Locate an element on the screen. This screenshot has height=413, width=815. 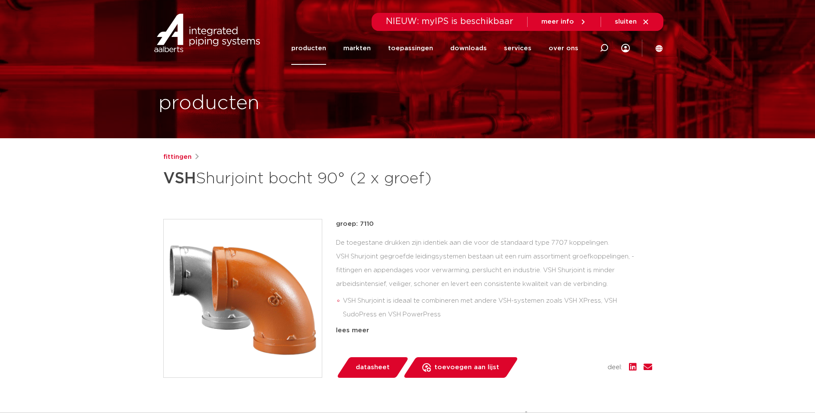
a: producten is located at coordinates (308, 48).